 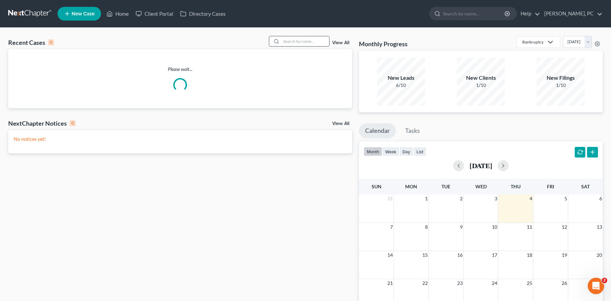 What do you see at coordinates (383, 44) in the screenshot?
I see `h3: Monthly Progress` at bounding box center [383, 44].